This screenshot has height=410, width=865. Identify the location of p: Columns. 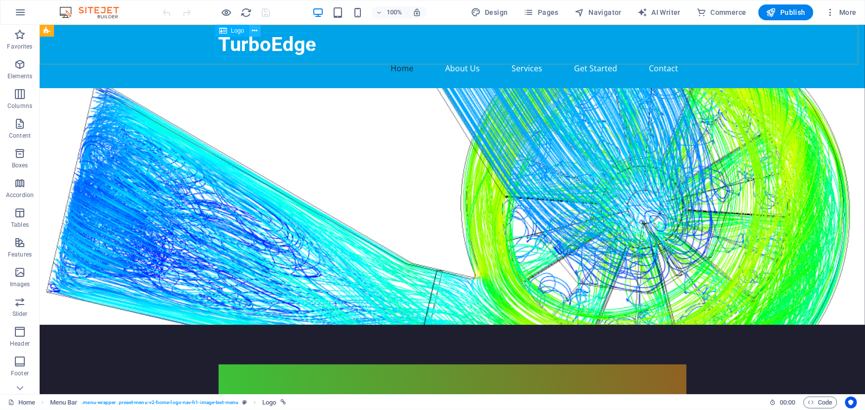
(20, 106).